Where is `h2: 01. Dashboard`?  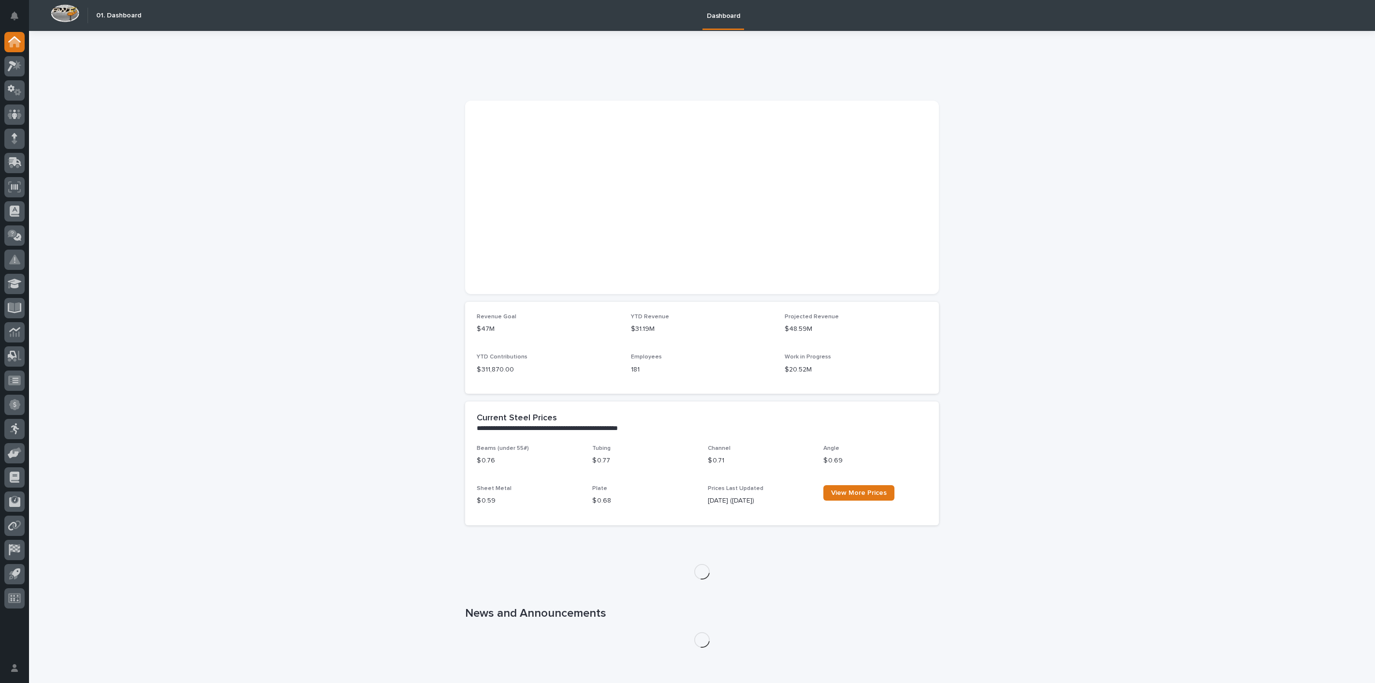 h2: 01. Dashboard is located at coordinates (118, 15).